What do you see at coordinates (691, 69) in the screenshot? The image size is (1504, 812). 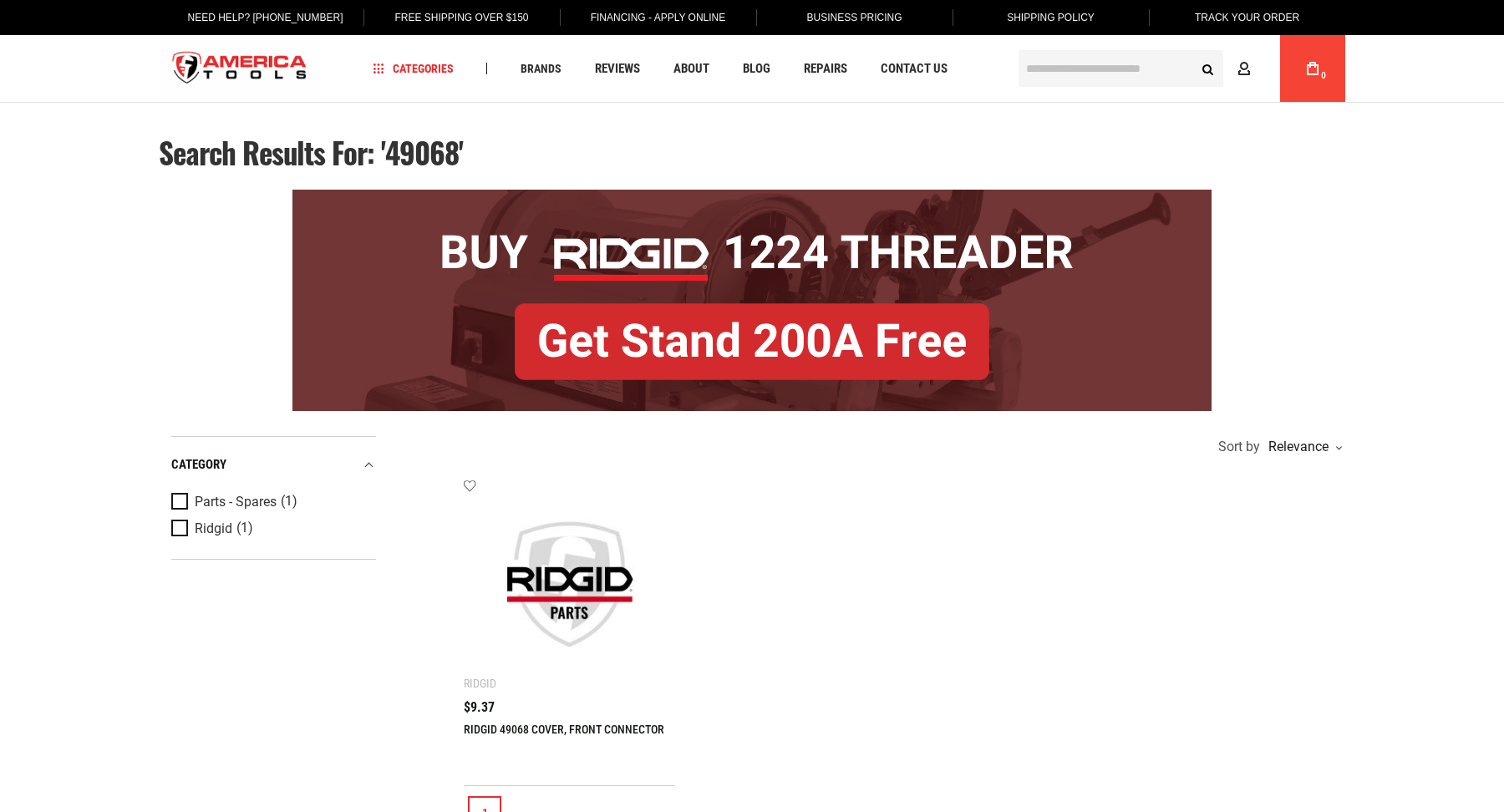 I see `a: About` at bounding box center [691, 69].